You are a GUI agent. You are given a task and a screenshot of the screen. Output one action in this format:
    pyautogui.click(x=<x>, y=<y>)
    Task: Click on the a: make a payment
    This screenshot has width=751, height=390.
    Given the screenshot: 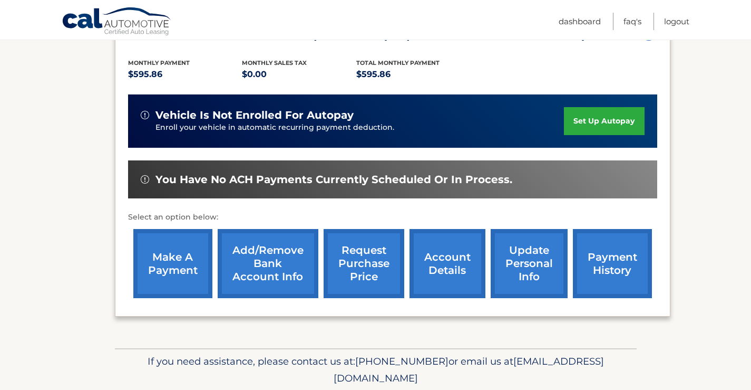 What is the action you would take?
    pyautogui.click(x=173, y=263)
    